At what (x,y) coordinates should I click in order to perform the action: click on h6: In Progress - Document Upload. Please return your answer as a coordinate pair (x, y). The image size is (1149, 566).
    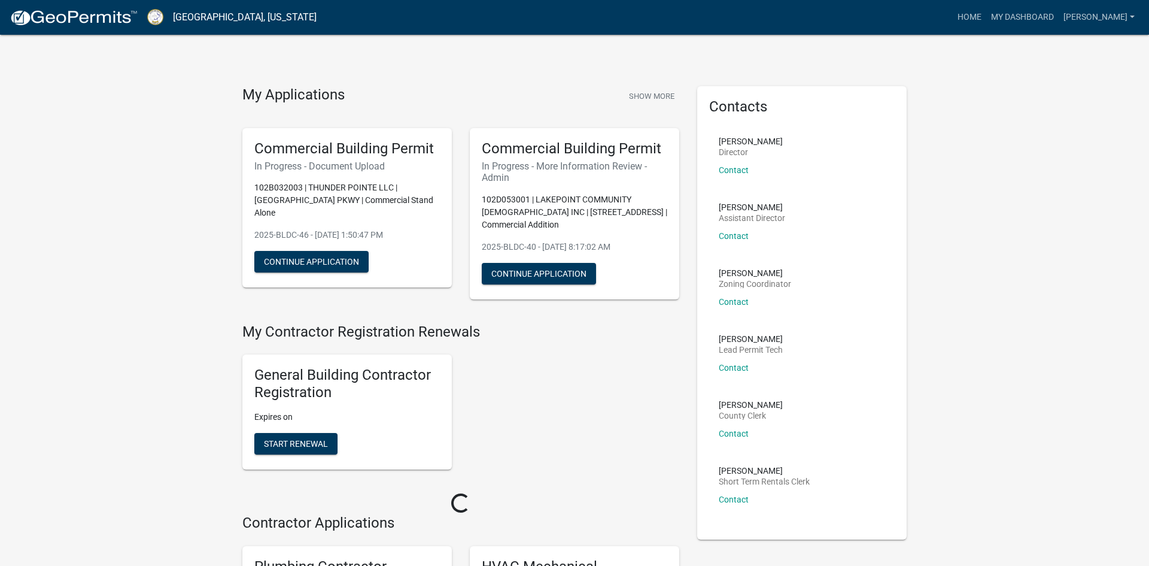
    Looking at the image, I should click on (347, 166).